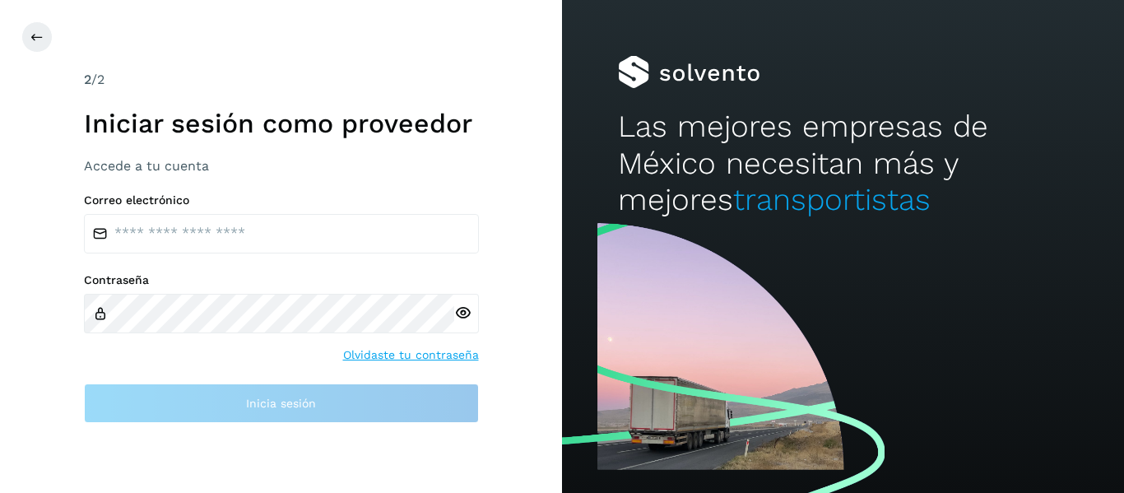  What do you see at coordinates (281, 80) in the screenshot?
I see `div: /2` at bounding box center [281, 80].